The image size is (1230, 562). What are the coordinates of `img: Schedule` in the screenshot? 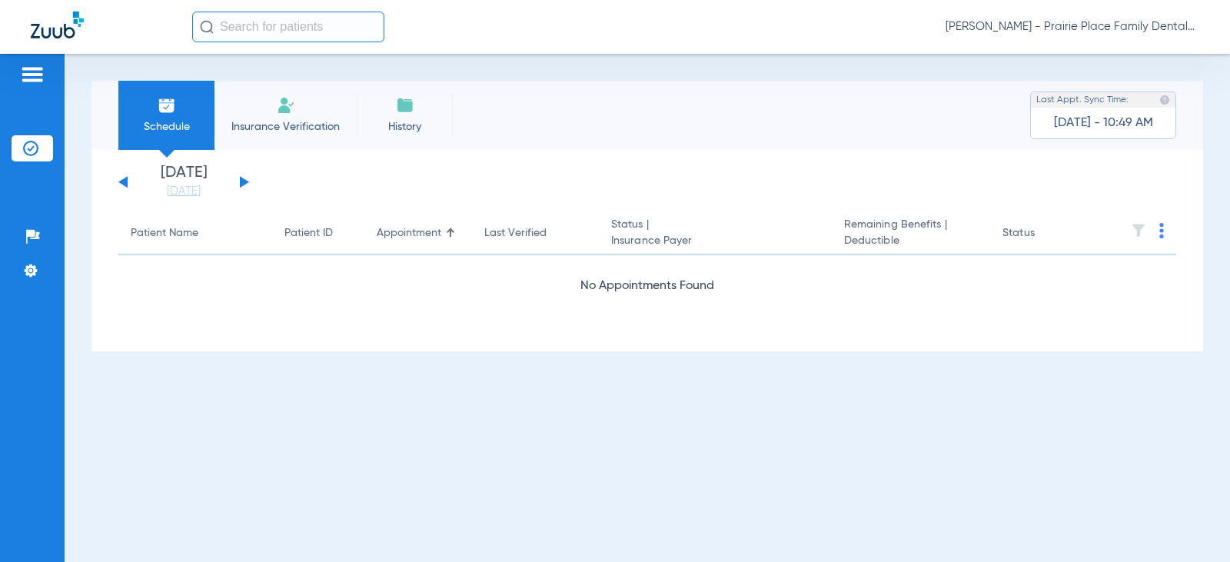 It's located at (167, 105).